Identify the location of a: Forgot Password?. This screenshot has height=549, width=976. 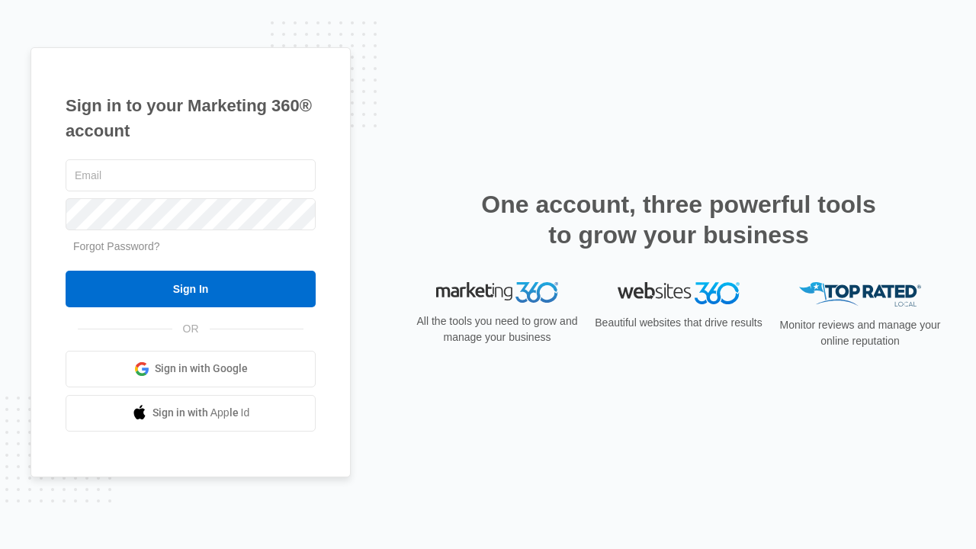
(117, 246).